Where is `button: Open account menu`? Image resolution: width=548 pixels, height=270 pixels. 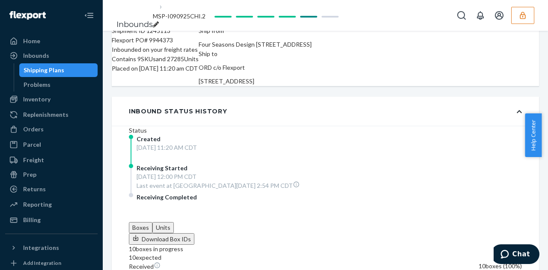
button: Open account menu is located at coordinates (499, 15).